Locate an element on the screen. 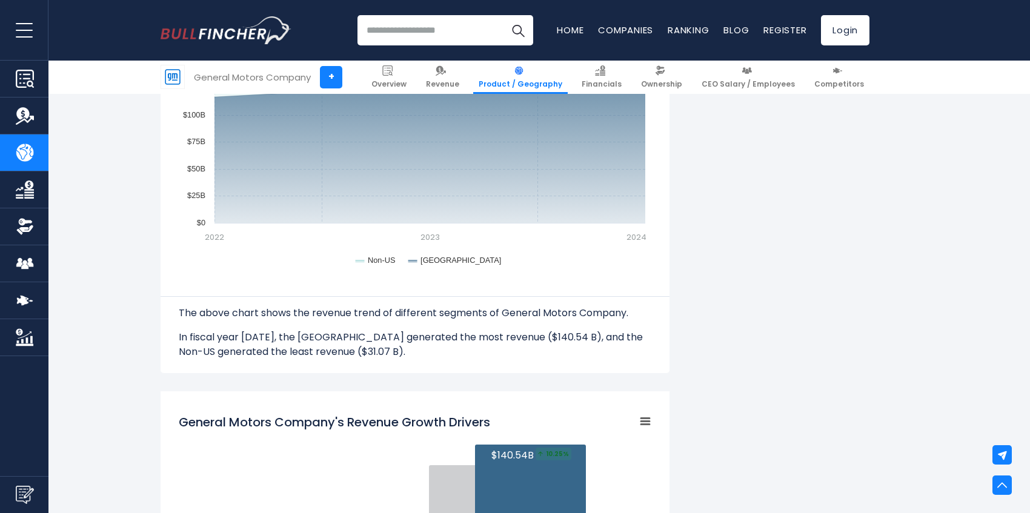 The height and width of the screenshot is (513, 1030). a: Go to homepage is located at coordinates (225, 30).